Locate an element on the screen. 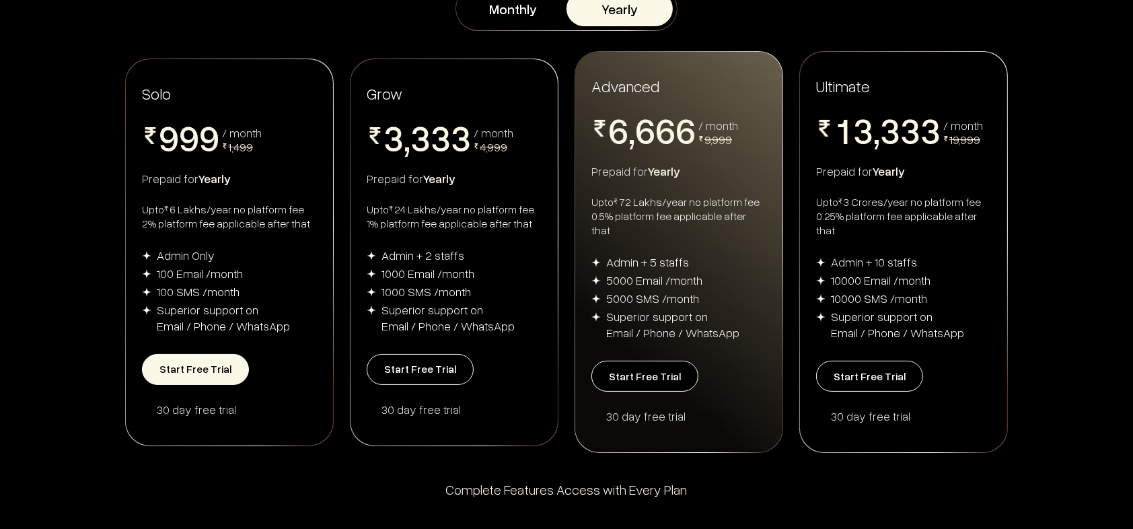 The image size is (1133, 529). span: 19,999 is located at coordinates (965, 139).